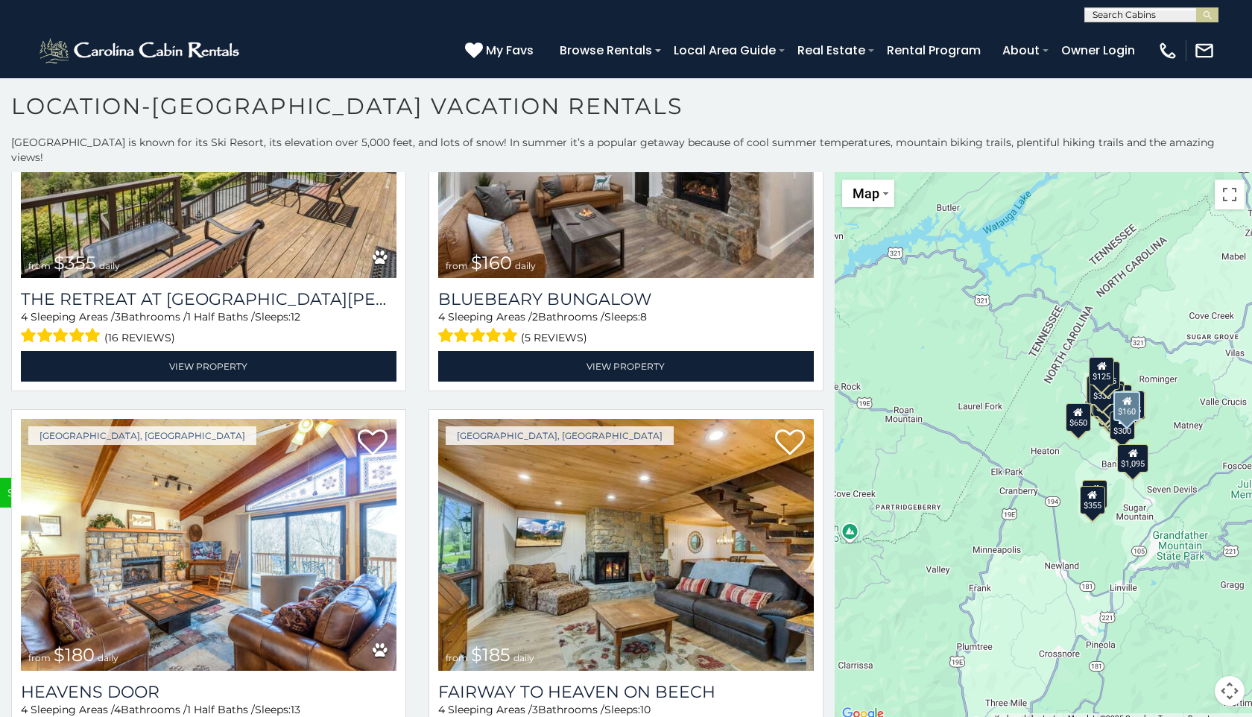 This screenshot has width=1252, height=717. I want to click on span: (5 reviews), so click(554, 338).